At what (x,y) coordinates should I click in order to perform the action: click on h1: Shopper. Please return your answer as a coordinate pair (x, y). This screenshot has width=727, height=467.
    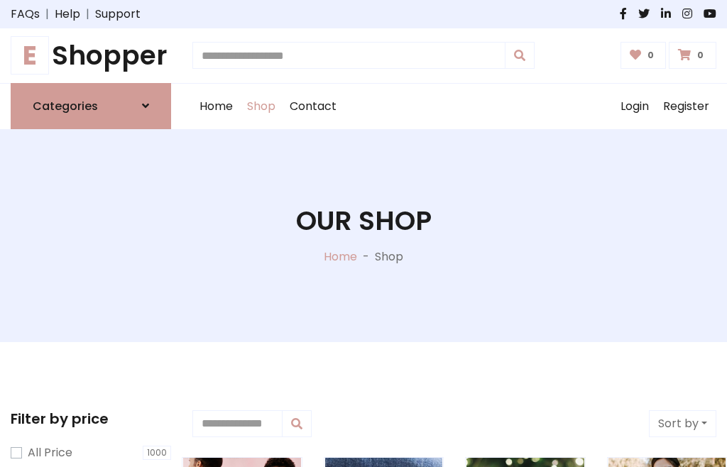
    Looking at the image, I should click on (91, 55).